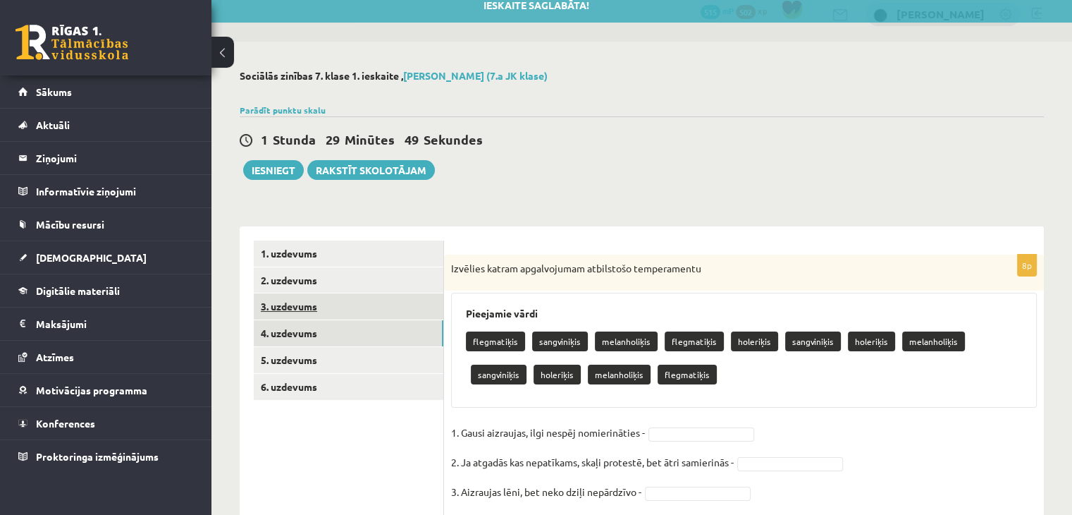 Image resolution: width=1072 pixels, height=515 pixels. I want to click on a: 2. uzdevums, so click(348, 280).